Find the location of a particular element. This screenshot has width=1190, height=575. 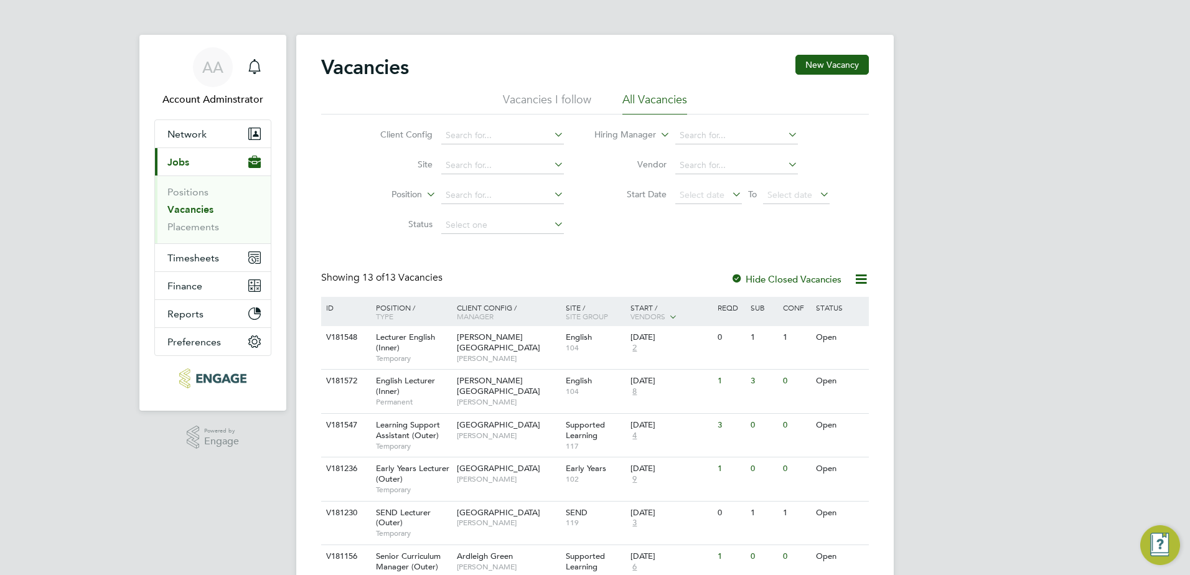

span: 102 is located at coordinates (595, 479).